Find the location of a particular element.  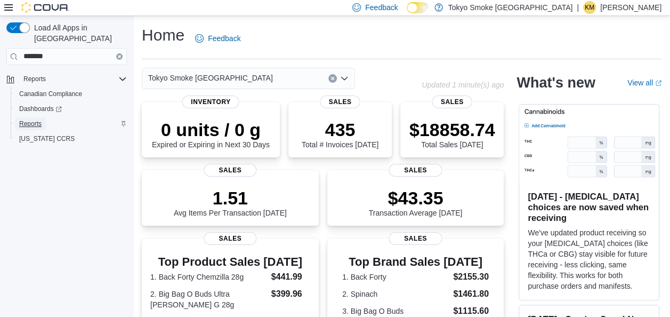

div: Krista Maitland is located at coordinates (590, 7).